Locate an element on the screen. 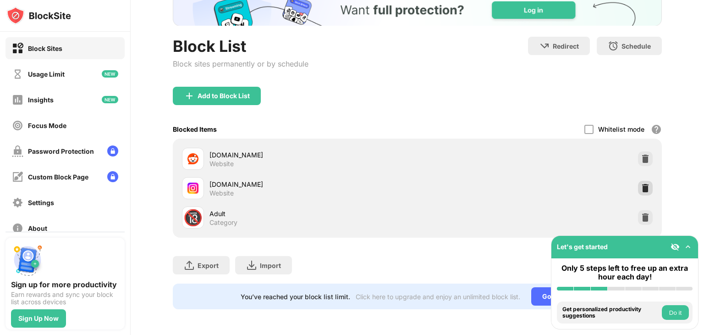 Image resolution: width=704 pixels, height=335 pixels. div: Category is located at coordinates (223, 222).